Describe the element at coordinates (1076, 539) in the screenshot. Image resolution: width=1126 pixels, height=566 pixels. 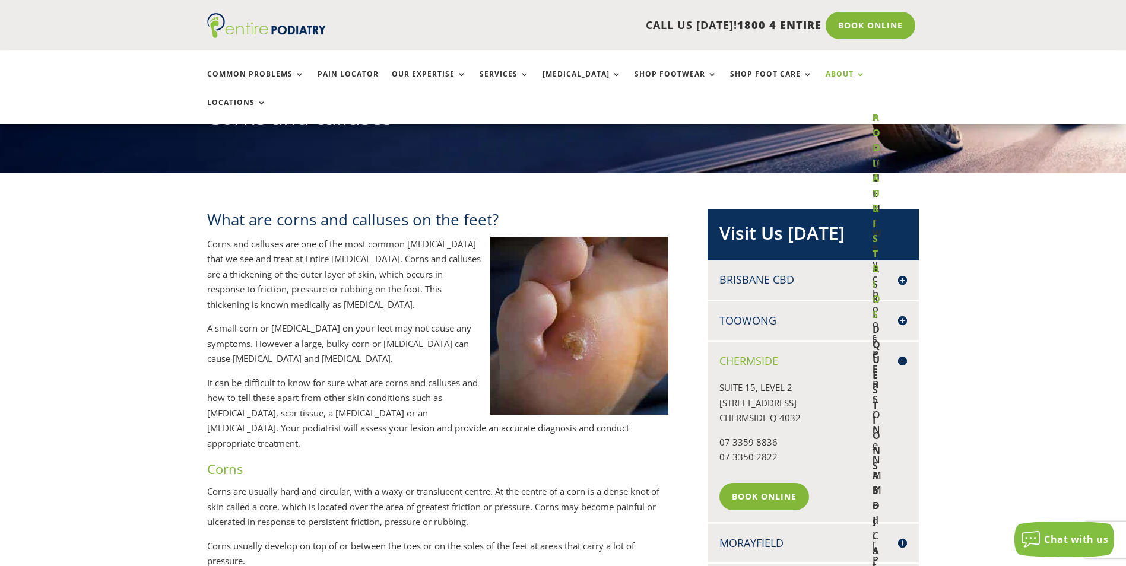
I see `span: Chat with us` at that location.